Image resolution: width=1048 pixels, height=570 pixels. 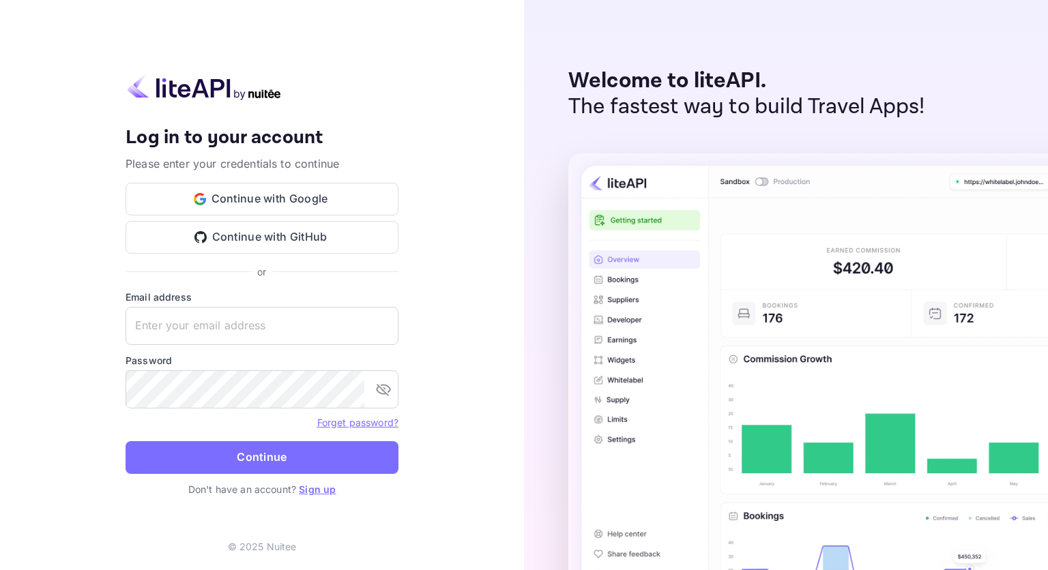 I want to click on p: The fastest way to build Travel Apps!, so click(x=746, y=107).